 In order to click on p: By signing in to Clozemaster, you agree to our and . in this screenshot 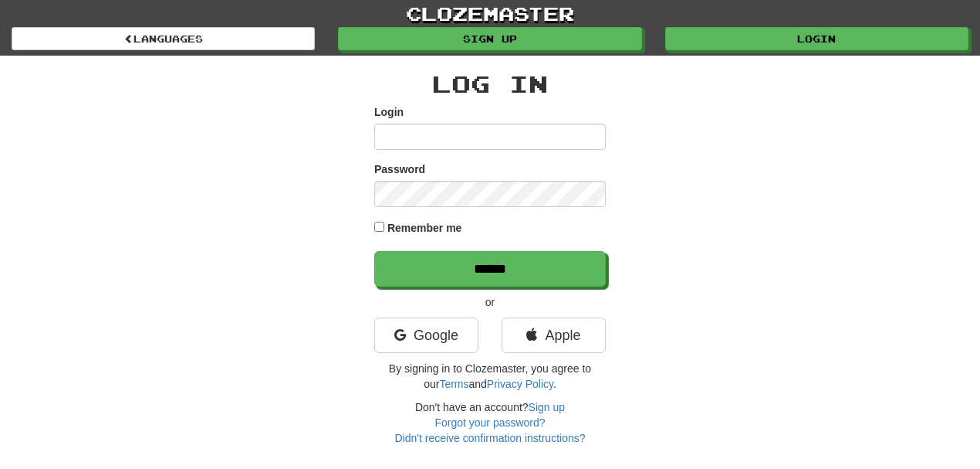, I will do `click(490, 376)`.